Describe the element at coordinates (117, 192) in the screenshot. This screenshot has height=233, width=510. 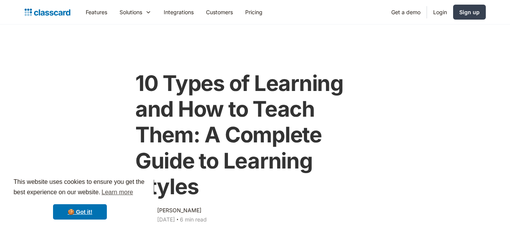
I see `a: learn more about cookies` at that location.